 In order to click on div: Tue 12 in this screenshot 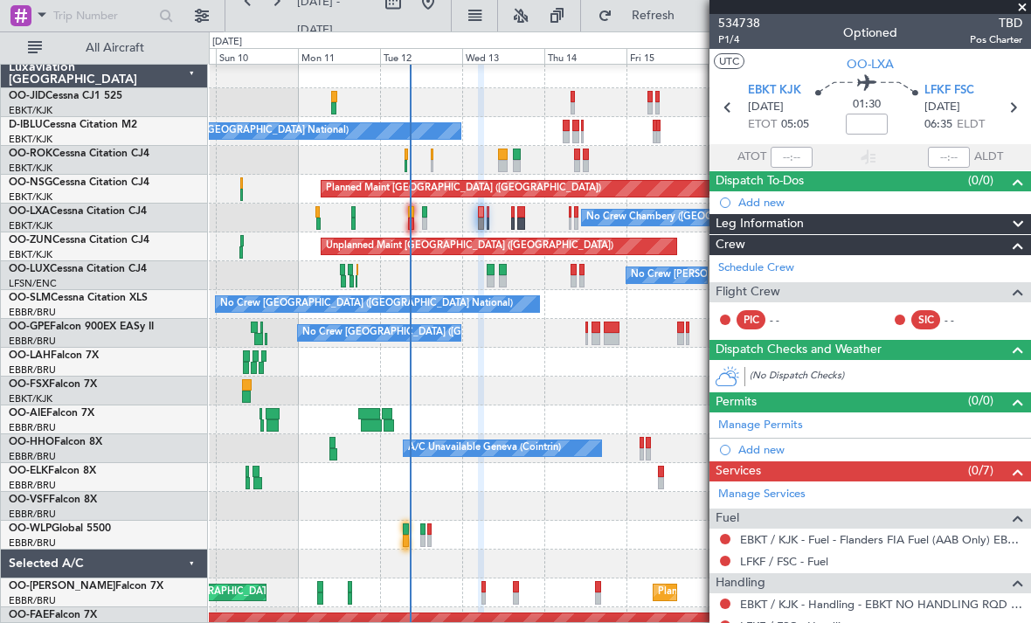, I will do `click(421, 56)`.